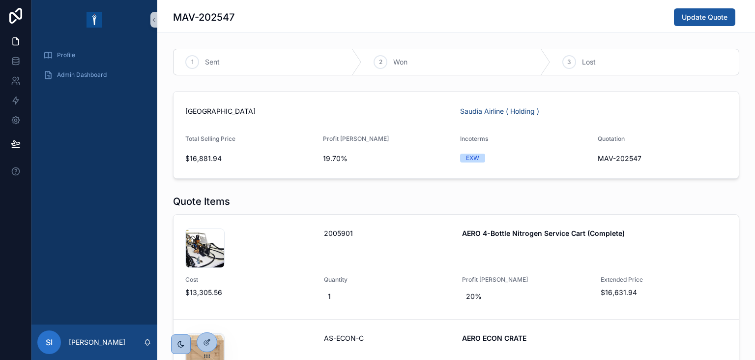  What do you see at coordinates (494, 337) in the screenshot?
I see `strong: AERO ECON CRATE` at bounding box center [494, 337].